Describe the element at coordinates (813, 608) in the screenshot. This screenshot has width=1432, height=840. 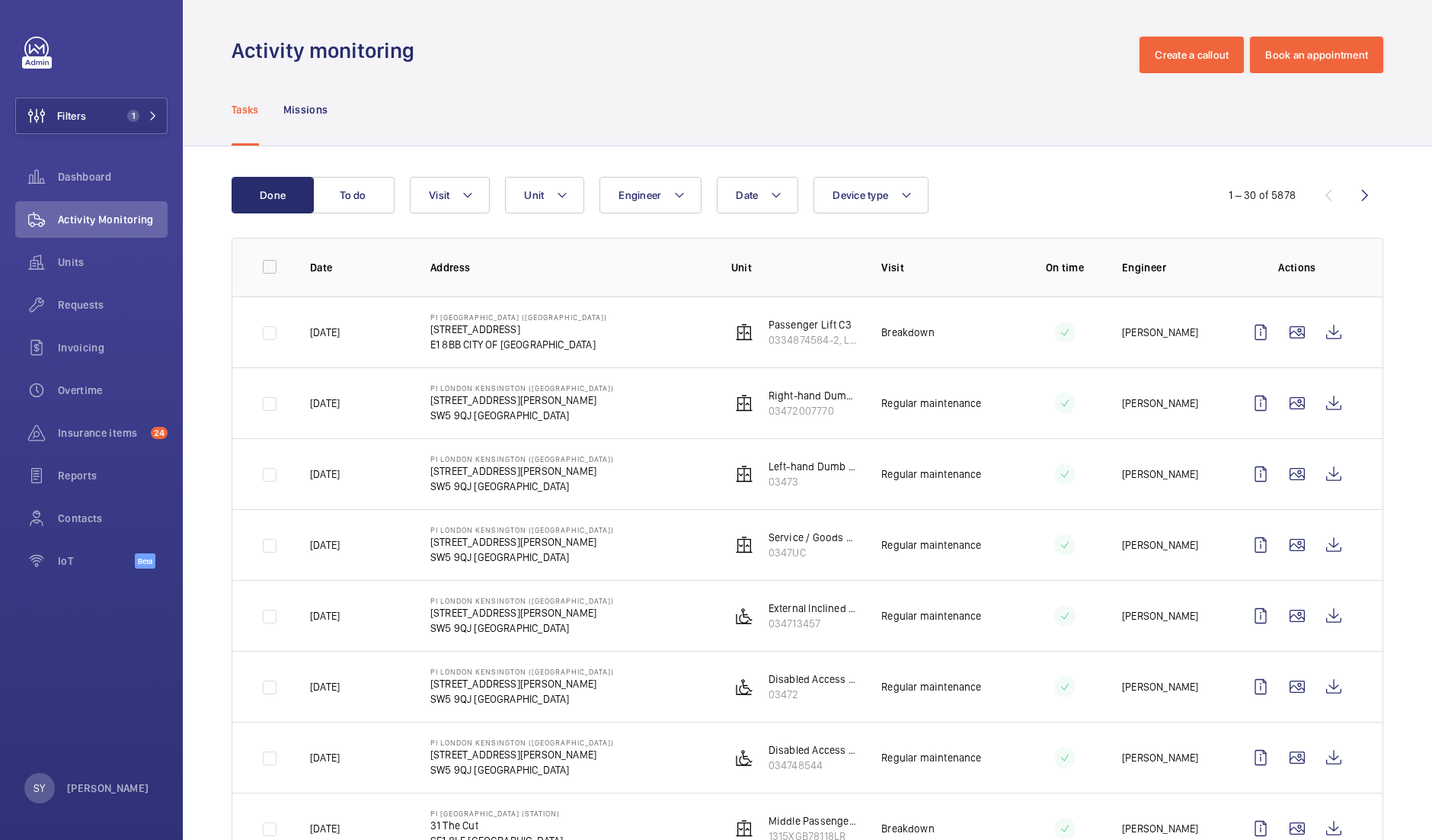
I see `p: External Inclined Lifting Platform` at that location.